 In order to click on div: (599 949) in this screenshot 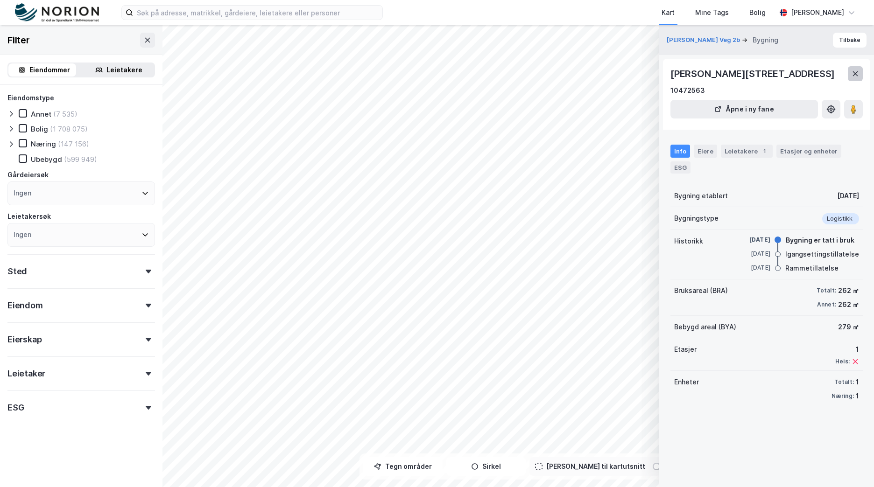, I will do `click(80, 159)`.